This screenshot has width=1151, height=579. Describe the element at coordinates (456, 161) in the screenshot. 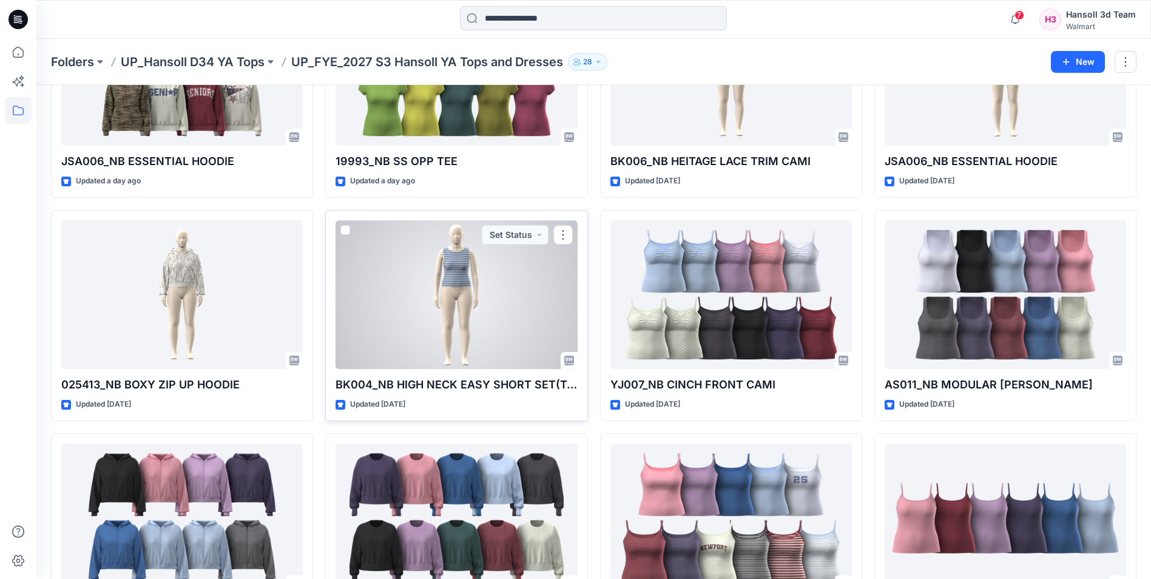

I see `p: 19993_NB SS OPP TEE` at that location.